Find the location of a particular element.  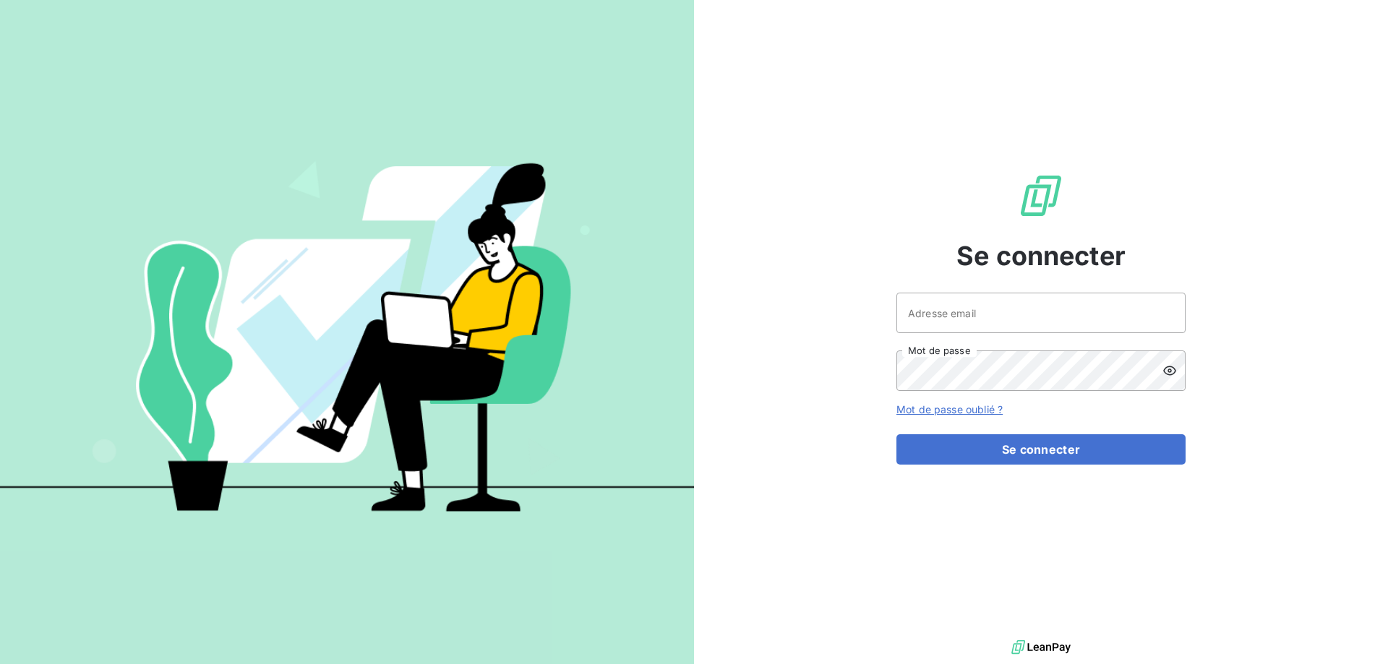

a: Mot de passe oublié ? is located at coordinates (949, 409).